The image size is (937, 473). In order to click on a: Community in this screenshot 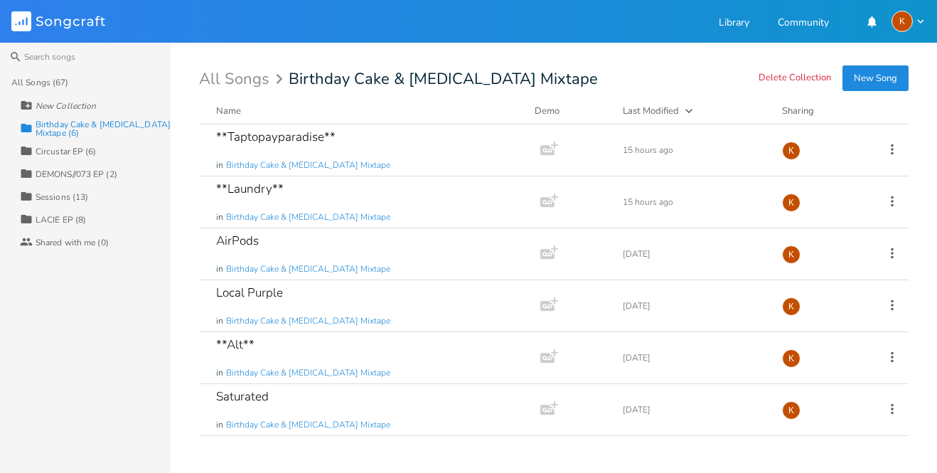, I will do `click(803, 23)`.